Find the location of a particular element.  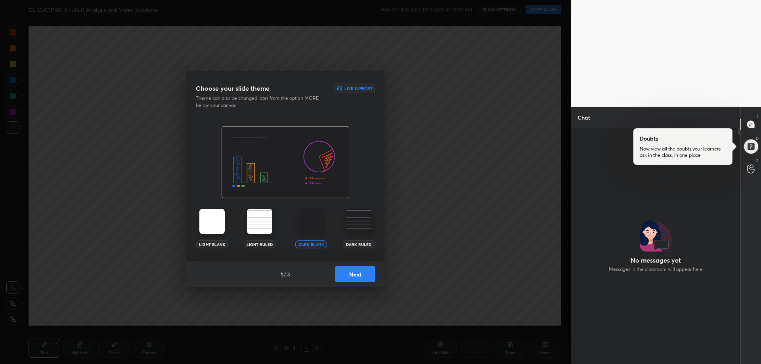

h6: Live Support is located at coordinates (358, 88).